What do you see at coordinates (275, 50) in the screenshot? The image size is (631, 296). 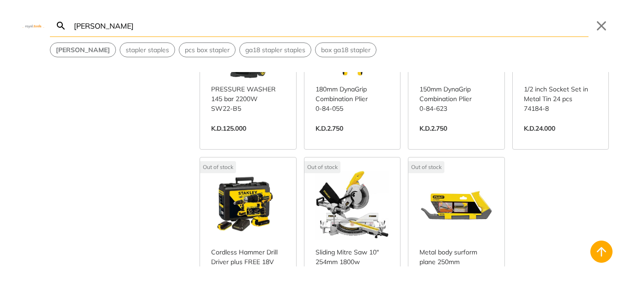 I see `span: ga18 stapler staples` at bounding box center [275, 50].